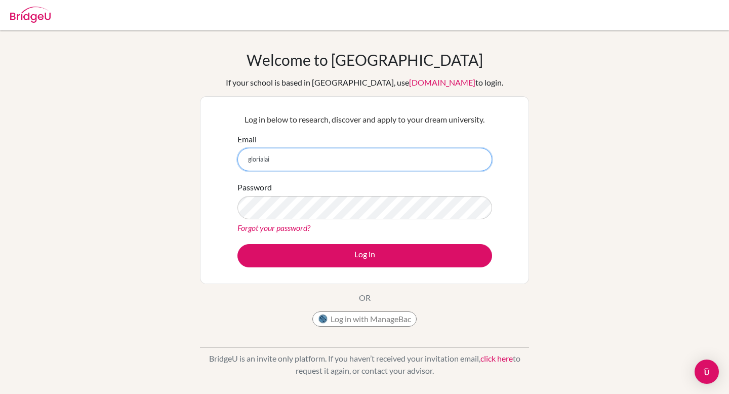  What do you see at coordinates (274, 227) in the screenshot?
I see `a: Forgot your password?` at bounding box center [274, 227].